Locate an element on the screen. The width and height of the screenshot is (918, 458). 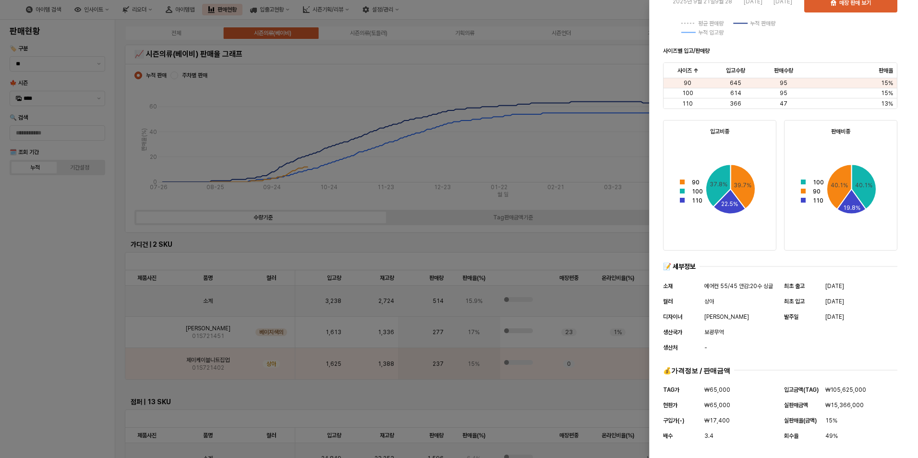
span: 생산처 is located at coordinates (670, 348).